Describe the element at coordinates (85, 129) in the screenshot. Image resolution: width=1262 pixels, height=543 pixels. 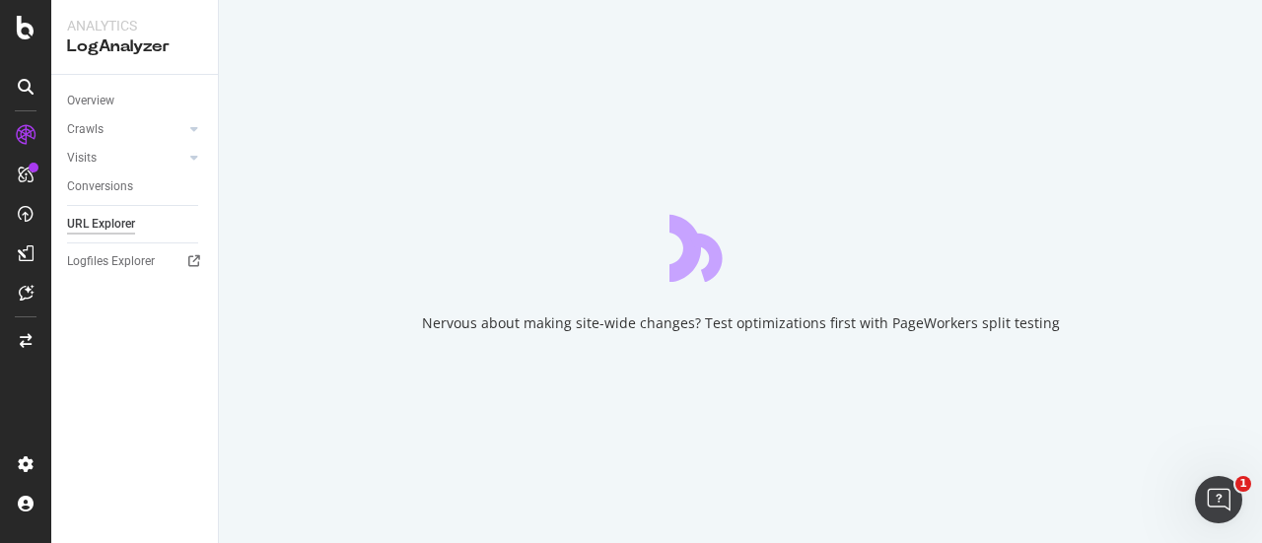
I see `div: Crawls` at that location.